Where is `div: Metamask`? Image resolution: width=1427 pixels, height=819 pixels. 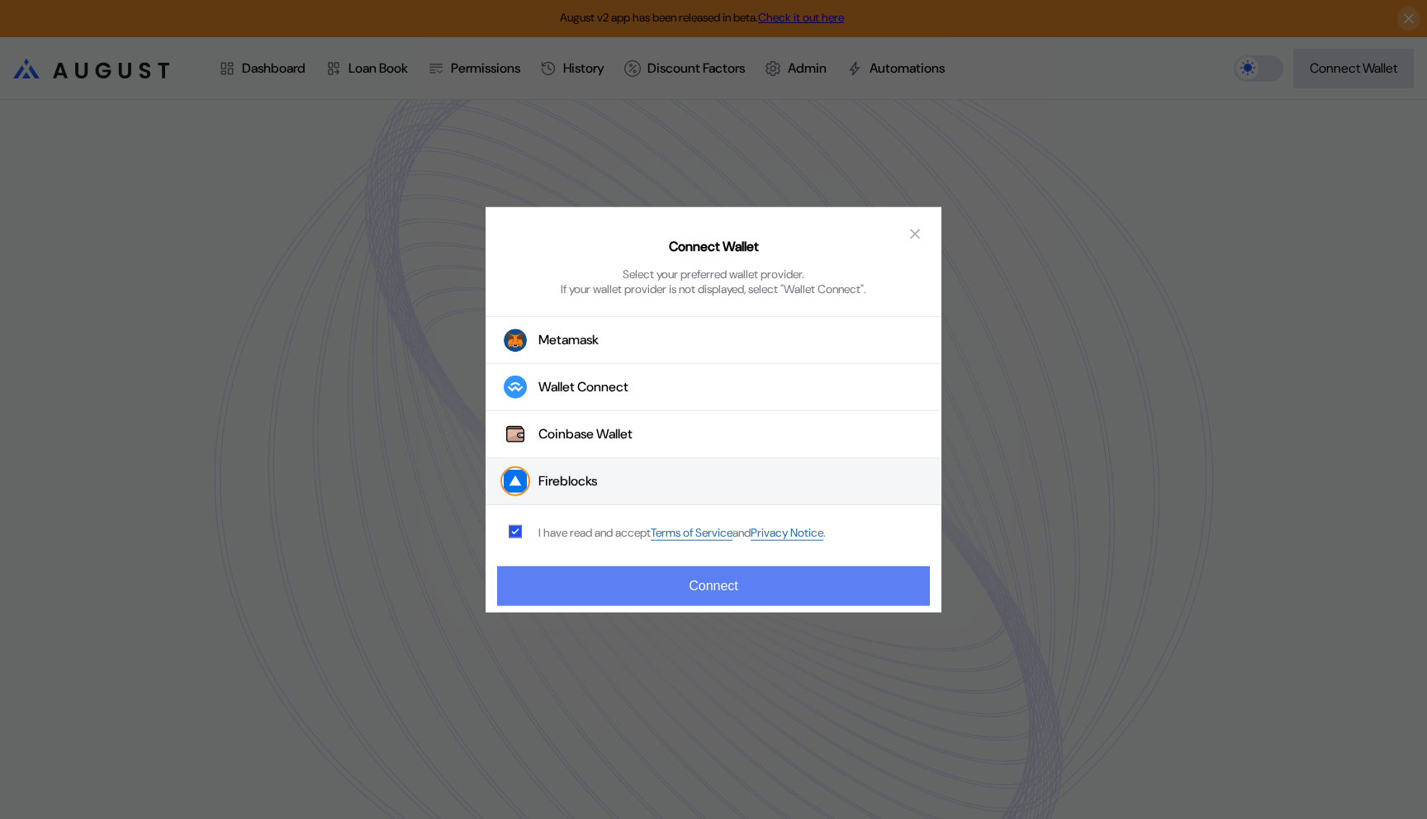
div: Metamask is located at coordinates (568, 339).